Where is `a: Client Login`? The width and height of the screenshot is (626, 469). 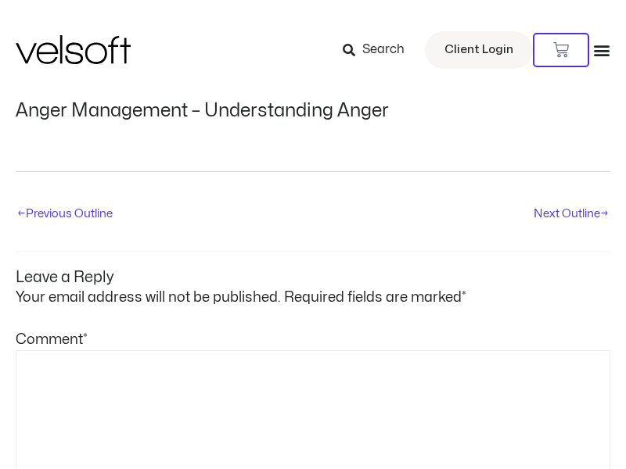
a: Client Login is located at coordinates (479, 50).